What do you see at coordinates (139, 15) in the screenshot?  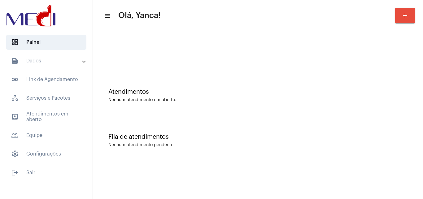 I see `span: Olá, Yanca!` at bounding box center [139, 15].